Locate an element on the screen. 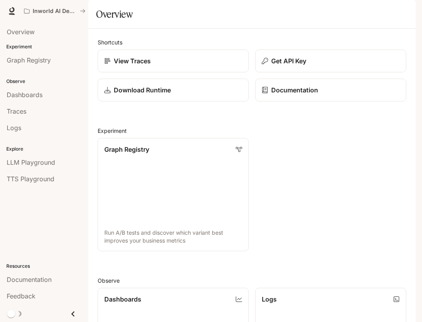 The height and width of the screenshot is (322, 422). p: Logs is located at coordinates (269, 299).